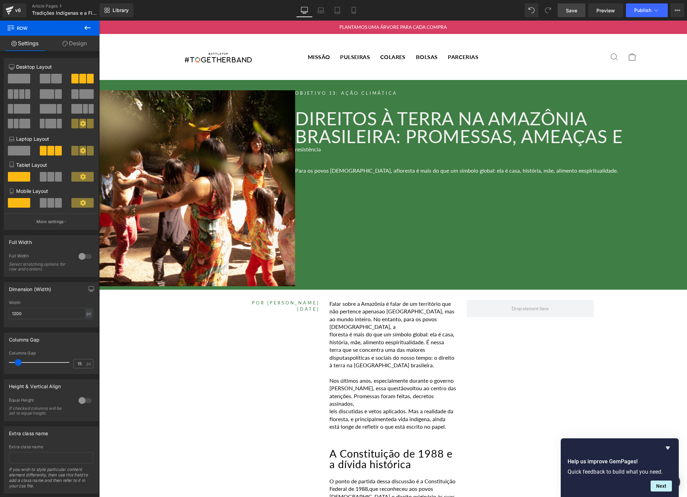  Describe the element at coordinates (677, 10) in the screenshot. I see `button: More` at that location.